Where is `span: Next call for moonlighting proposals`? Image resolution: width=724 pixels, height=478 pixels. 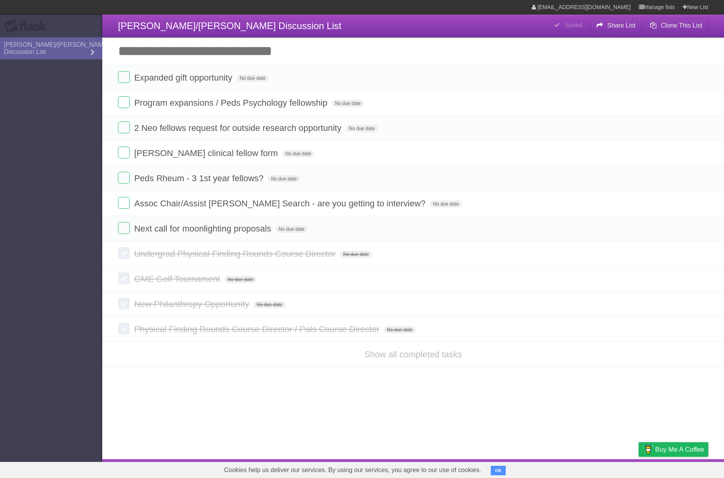 span: Next call for moonlighting proposals is located at coordinates (204, 229).